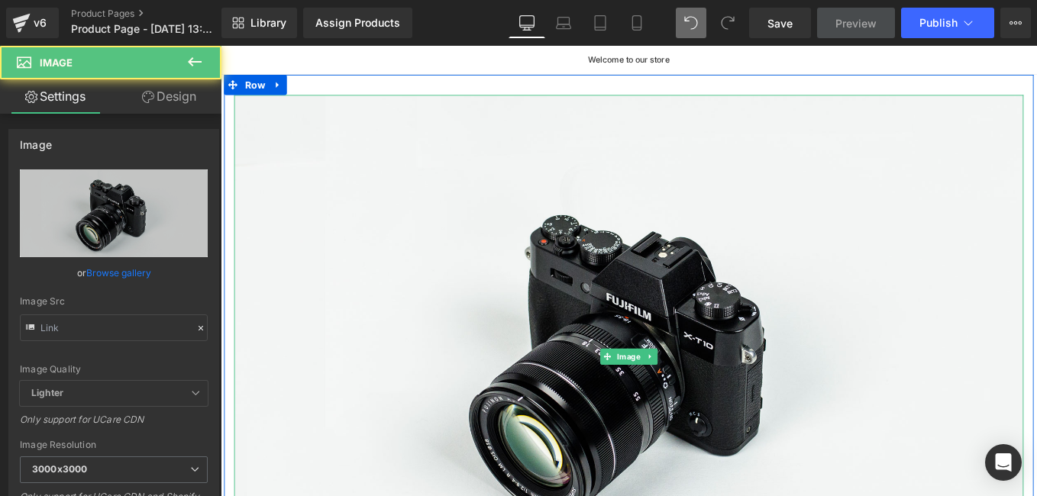  What do you see at coordinates (114, 370) in the screenshot?
I see `div: Image Quality` at bounding box center [114, 370].